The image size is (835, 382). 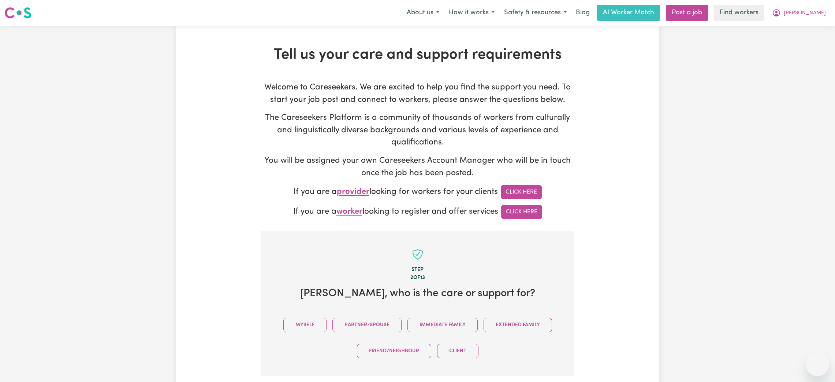 I want to click on button: Friend/Neighbour, so click(x=394, y=350).